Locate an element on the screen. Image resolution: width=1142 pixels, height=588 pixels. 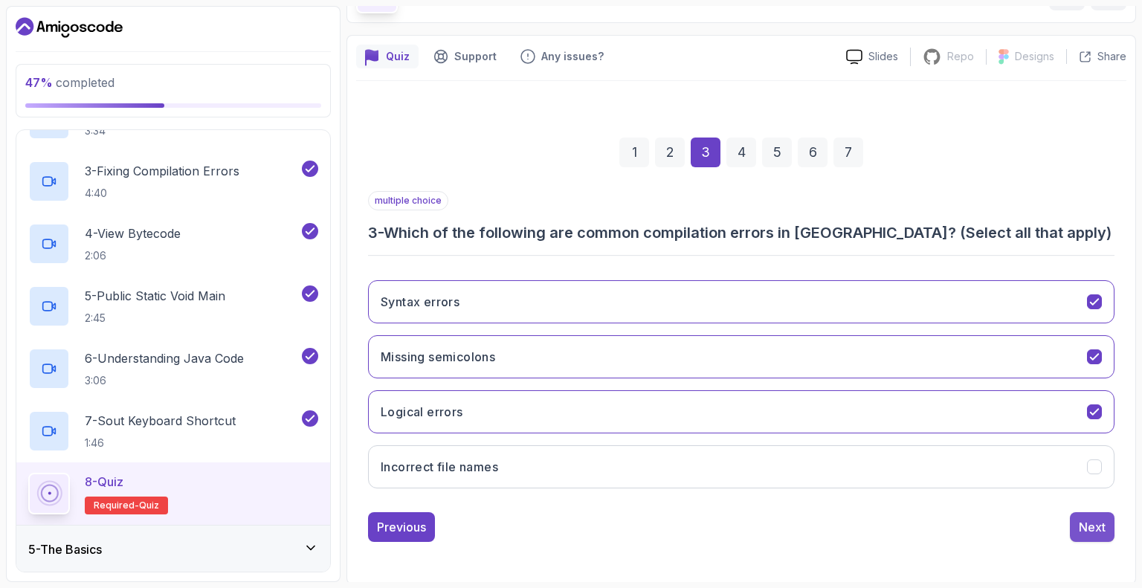
h3: 5 - The Basics is located at coordinates (65, 549).